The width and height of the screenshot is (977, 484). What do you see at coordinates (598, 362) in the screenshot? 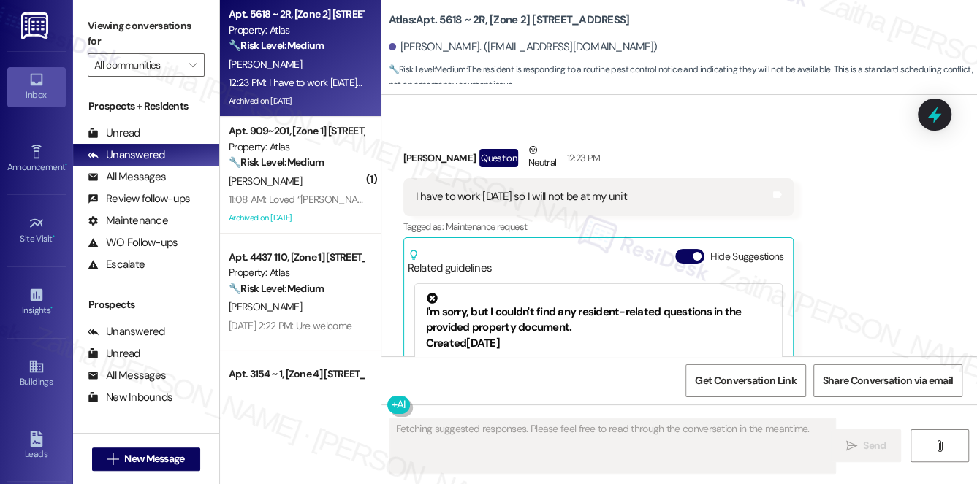
I see `div: Property level guideline ( 66 % match)` at bounding box center [598, 362].